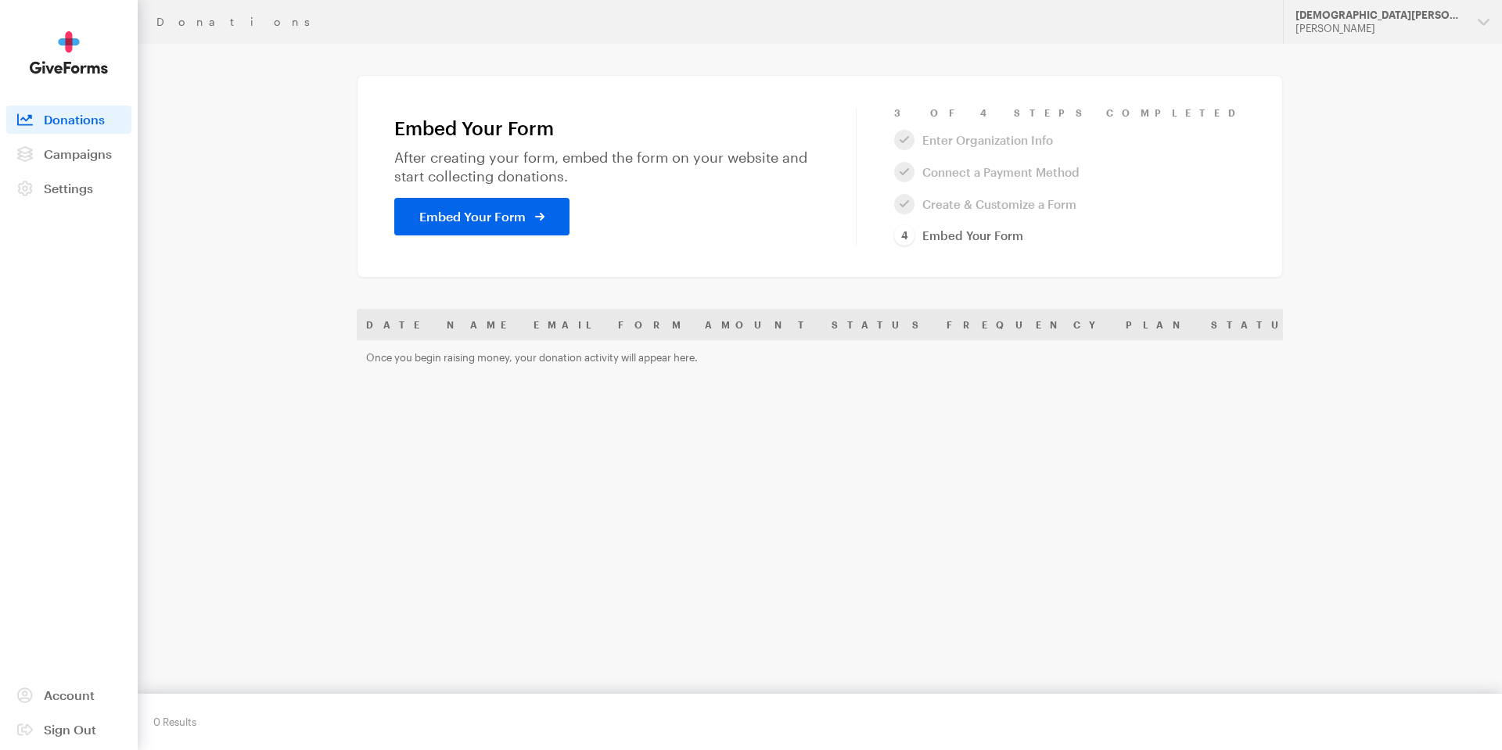 This screenshot has width=1502, height=750. What do you see at coordinates (68, 188) in the screenshot?
I see `span: Settings` at bounding box center [68, 188].